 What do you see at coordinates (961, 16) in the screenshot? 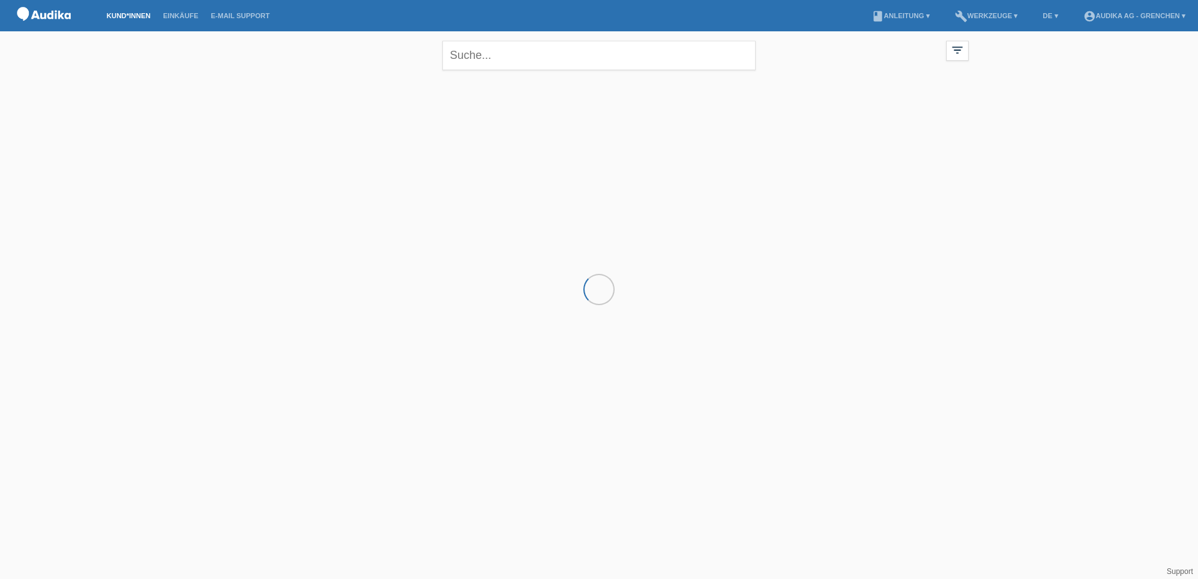
I see `i: build` at bounding box center [961, 16].